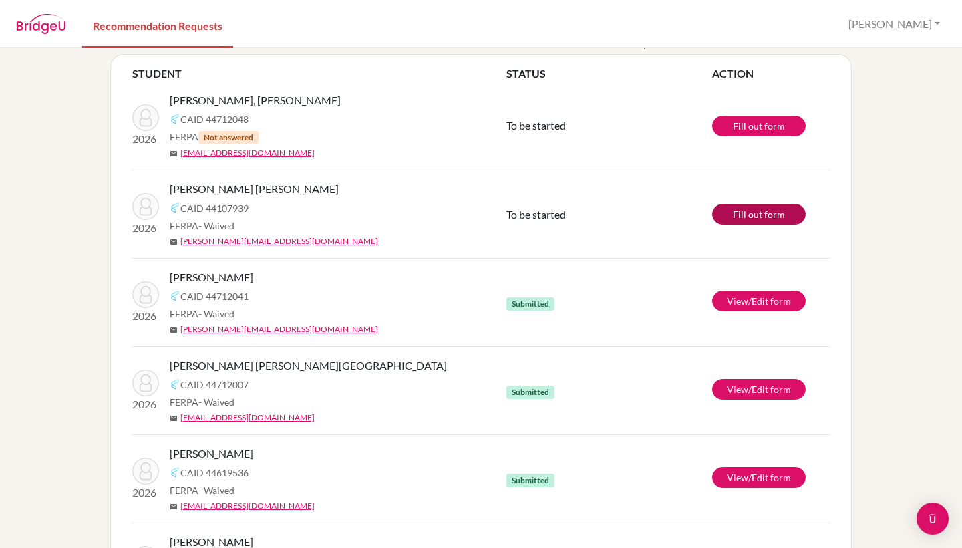  I want to click on span: CAID 44712007, so click(214, 384).